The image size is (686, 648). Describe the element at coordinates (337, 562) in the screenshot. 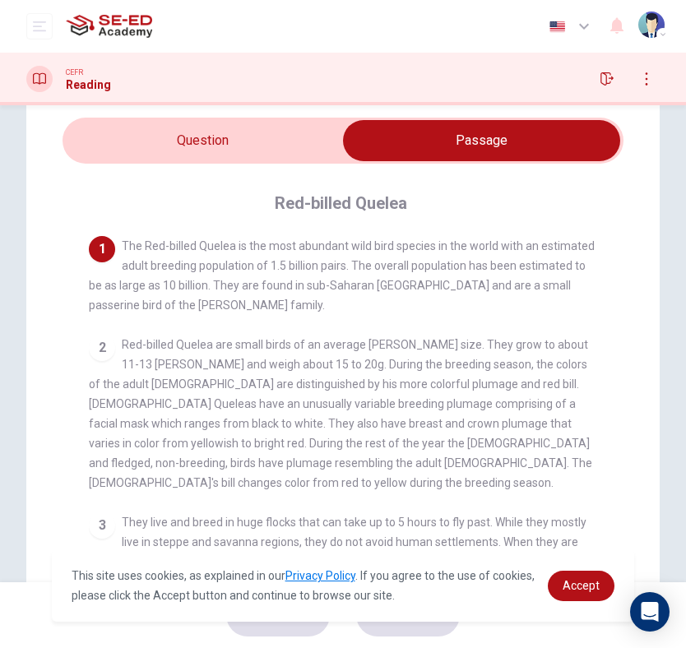

I see `span: They live and breed in huge flocks that can take up to 5 hours to fly past. While they mostly liv...` at that location.